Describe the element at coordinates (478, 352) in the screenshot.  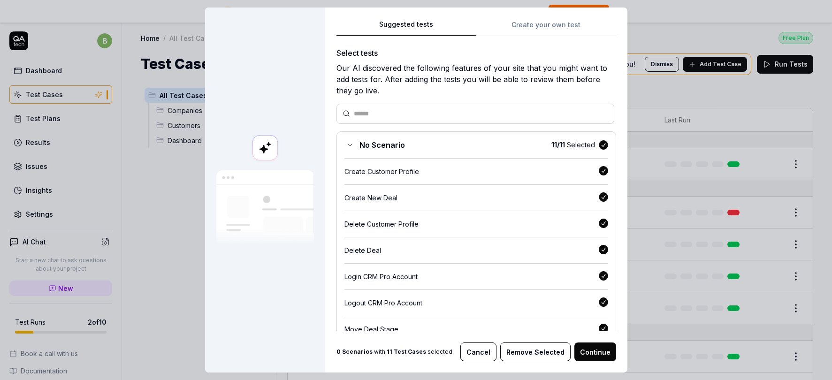
I see `button: Cancel` at that location.